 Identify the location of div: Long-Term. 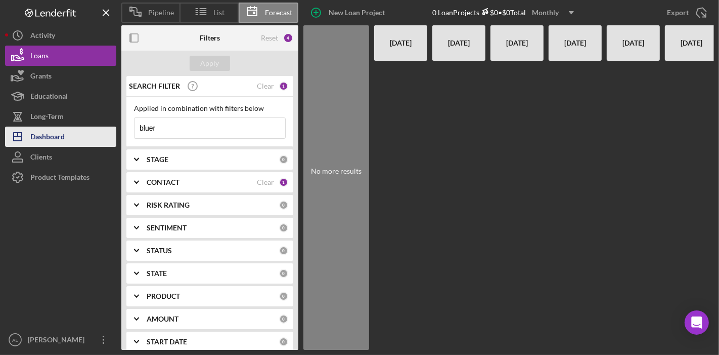
(47, 117).